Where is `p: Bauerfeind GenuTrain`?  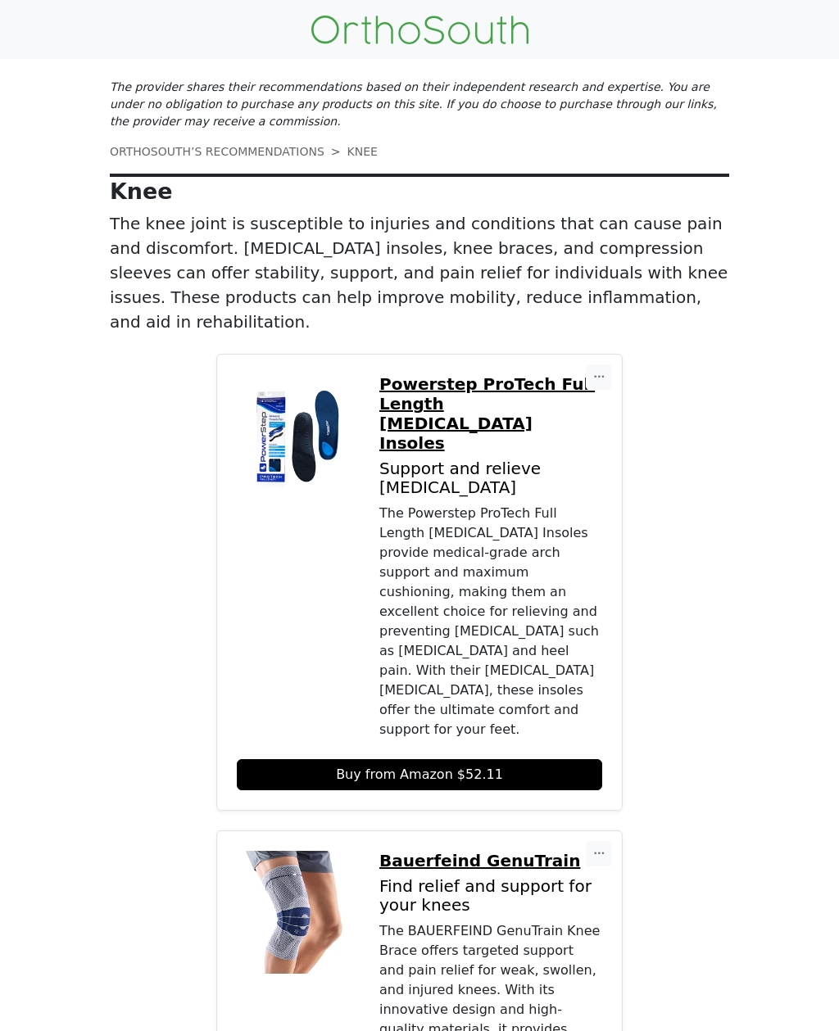
p: Bauerfeind GenuTrain is located at coordinates (491, 861).